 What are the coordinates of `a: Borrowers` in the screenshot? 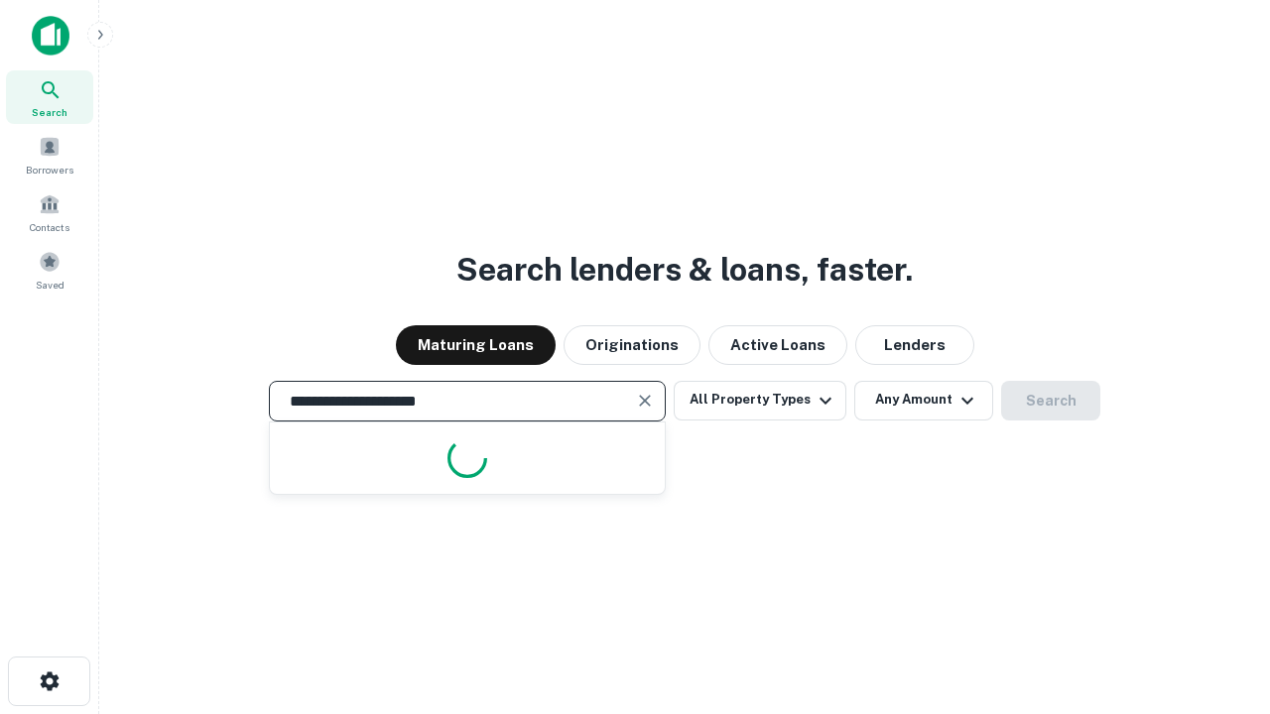 It's located at (50, 155).